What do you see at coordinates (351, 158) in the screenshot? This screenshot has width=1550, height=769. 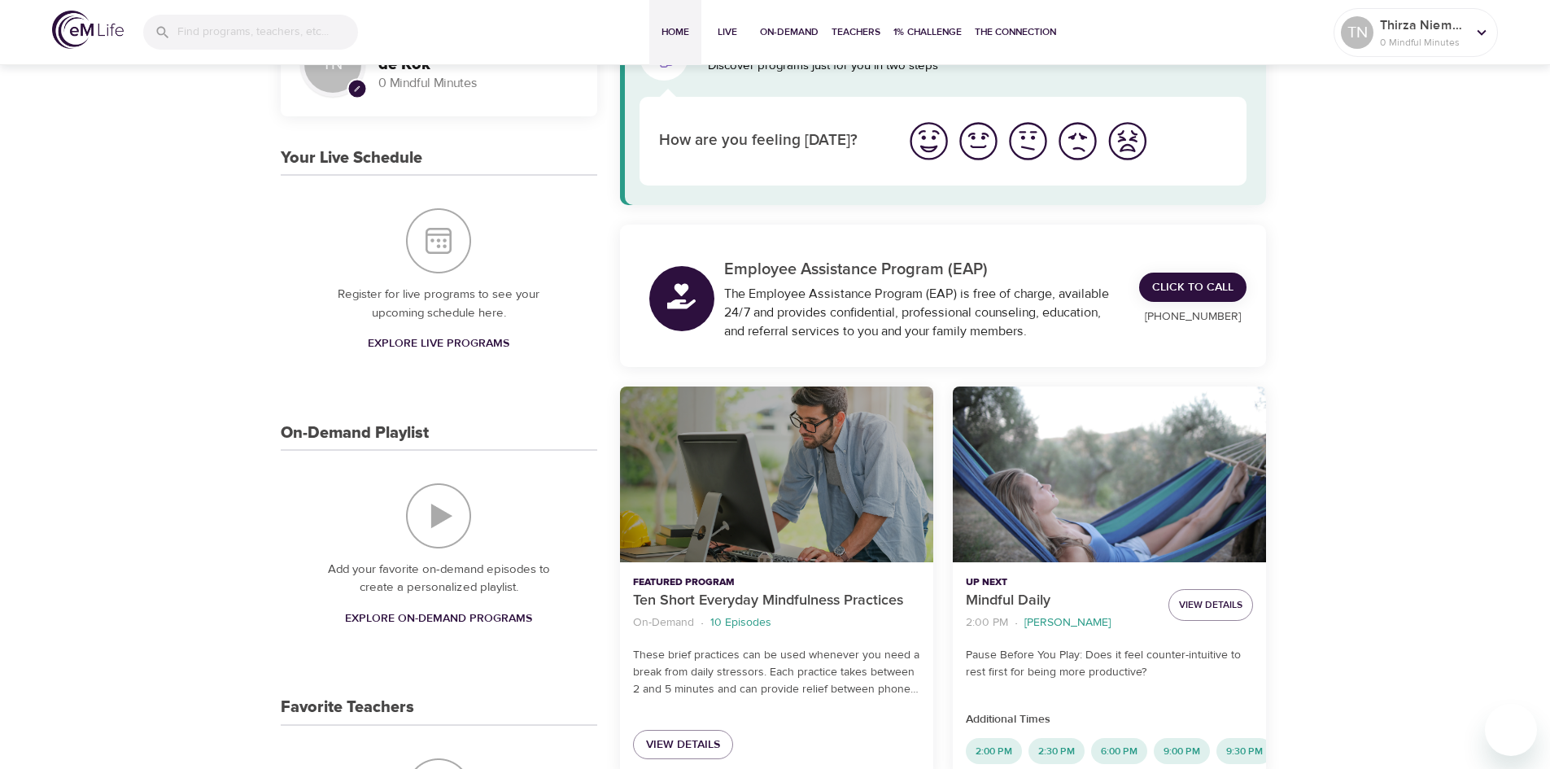 I see `h3: Your Live Schedule` at bounding box center [351, 158].